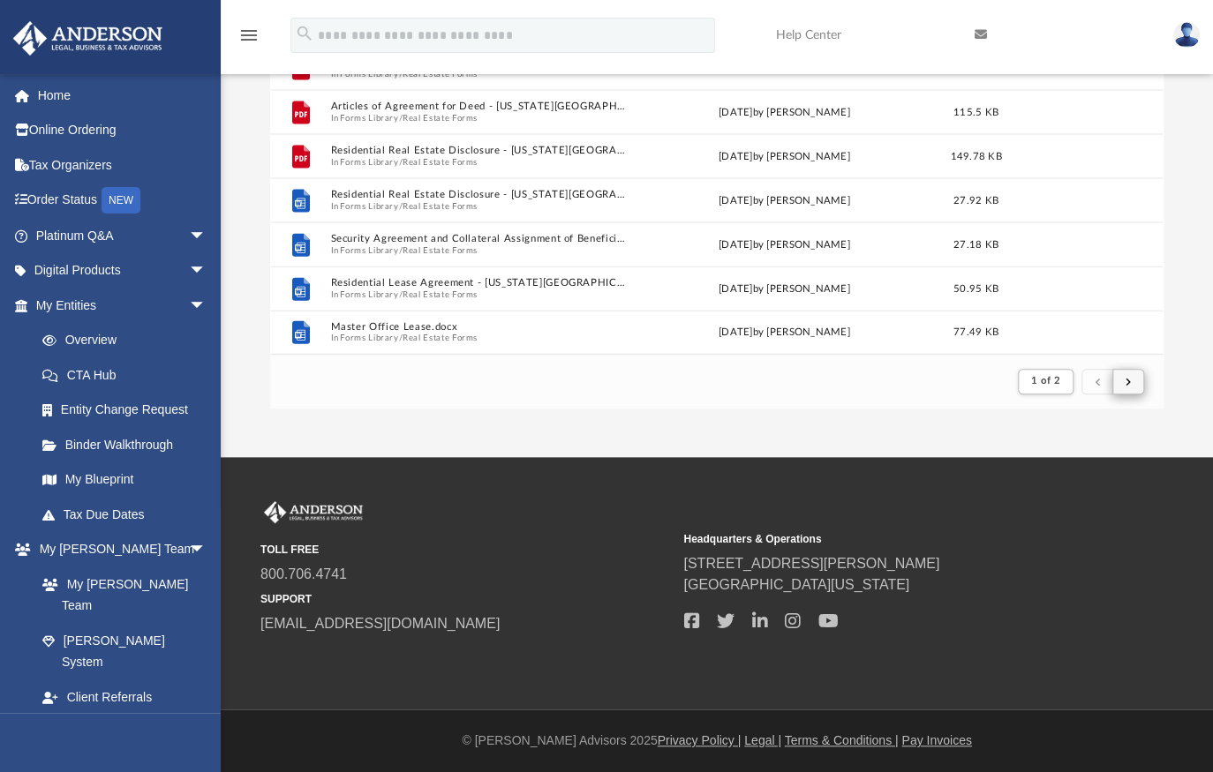 The width and height of the screenshot is (1213, 772). I want to click on a: Overview, so click(129, 341).